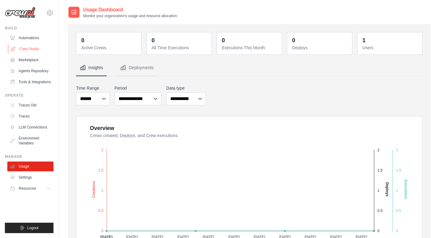 This screenshot has height=238, width=440. I want to click on a: Agents Repository, so click(30, 71).